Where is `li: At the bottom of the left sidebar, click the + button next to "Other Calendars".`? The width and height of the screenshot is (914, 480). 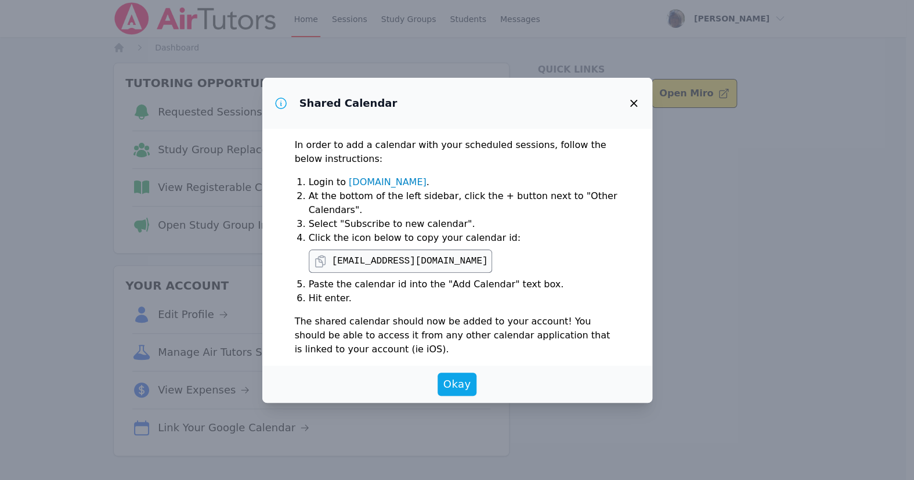 li: At the bottom of the left sidebar, click the + button next to "Other Calendars". is located at coordinates (464, 203).